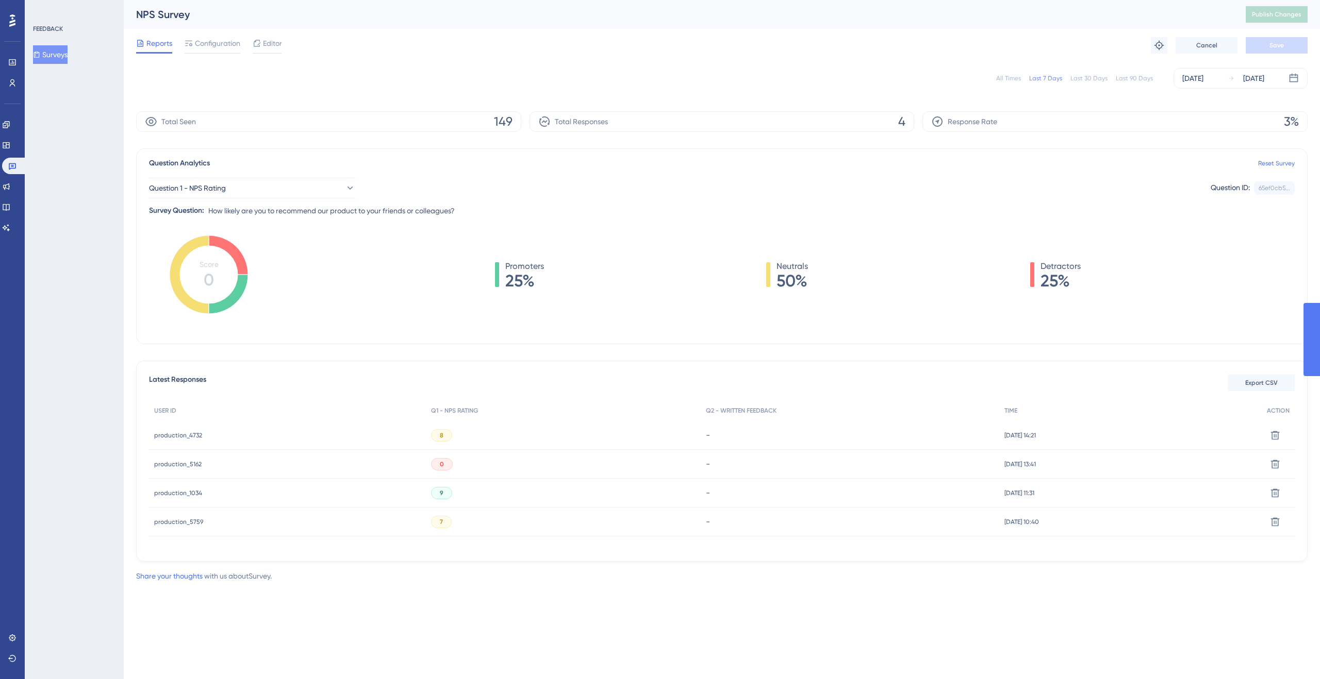 This screenshot has height=679, width=1320. I want to click on span: Question Analytics, so click(179, 163).